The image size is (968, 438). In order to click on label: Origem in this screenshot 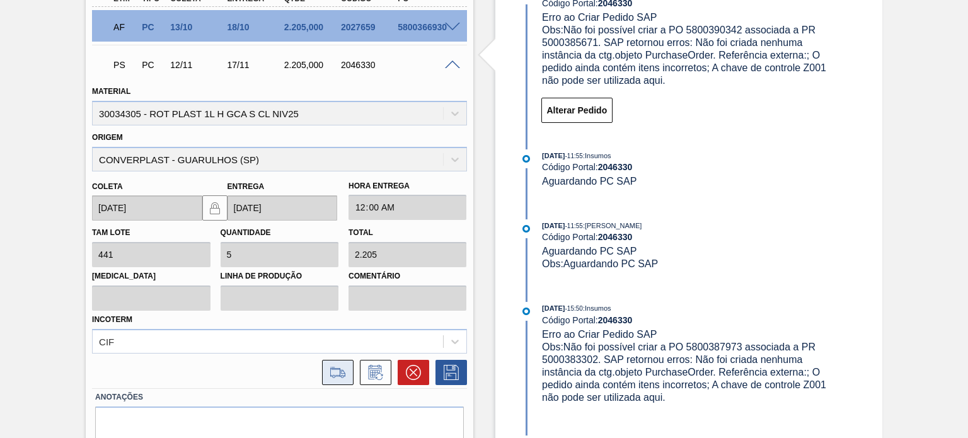, I will do `click(107, 137)`.